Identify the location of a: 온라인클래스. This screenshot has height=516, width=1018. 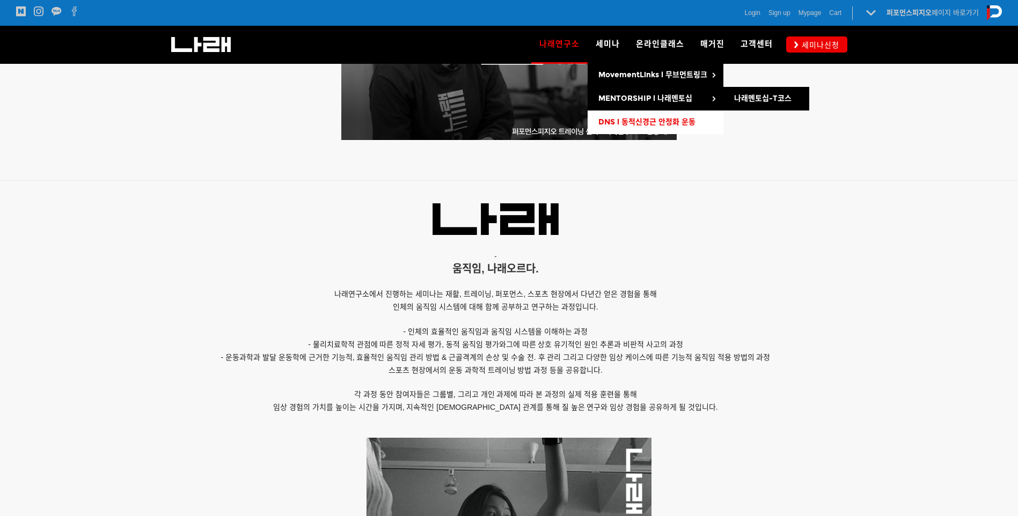
(660, 45).